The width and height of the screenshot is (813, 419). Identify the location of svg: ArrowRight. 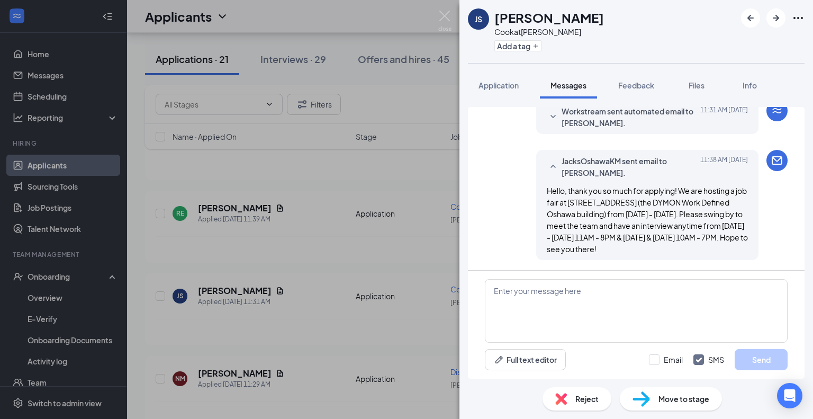
(776, 18).